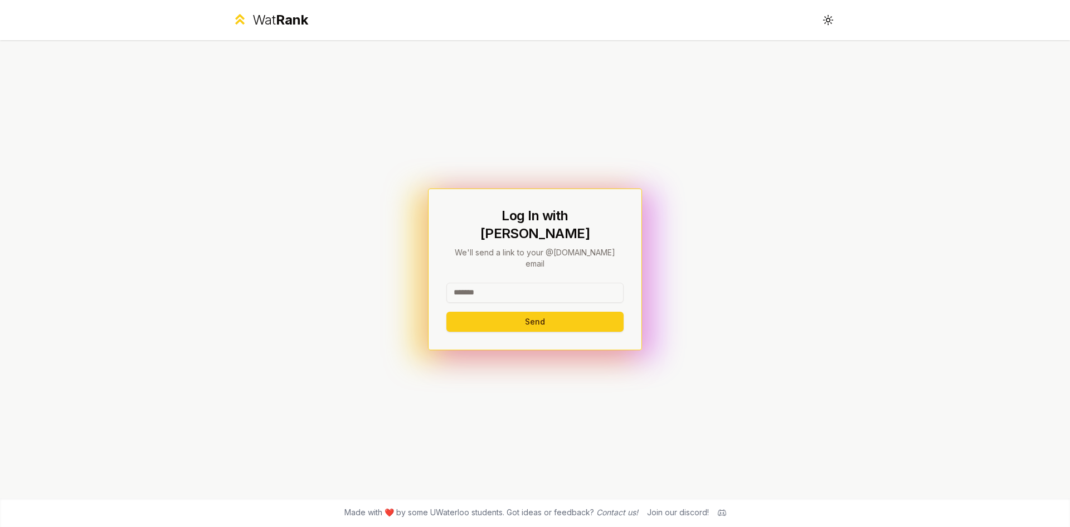  I want to click on span: Made with ❤️ by some UWaterloo students. Got ideas or feedback?, so click(491, 512).